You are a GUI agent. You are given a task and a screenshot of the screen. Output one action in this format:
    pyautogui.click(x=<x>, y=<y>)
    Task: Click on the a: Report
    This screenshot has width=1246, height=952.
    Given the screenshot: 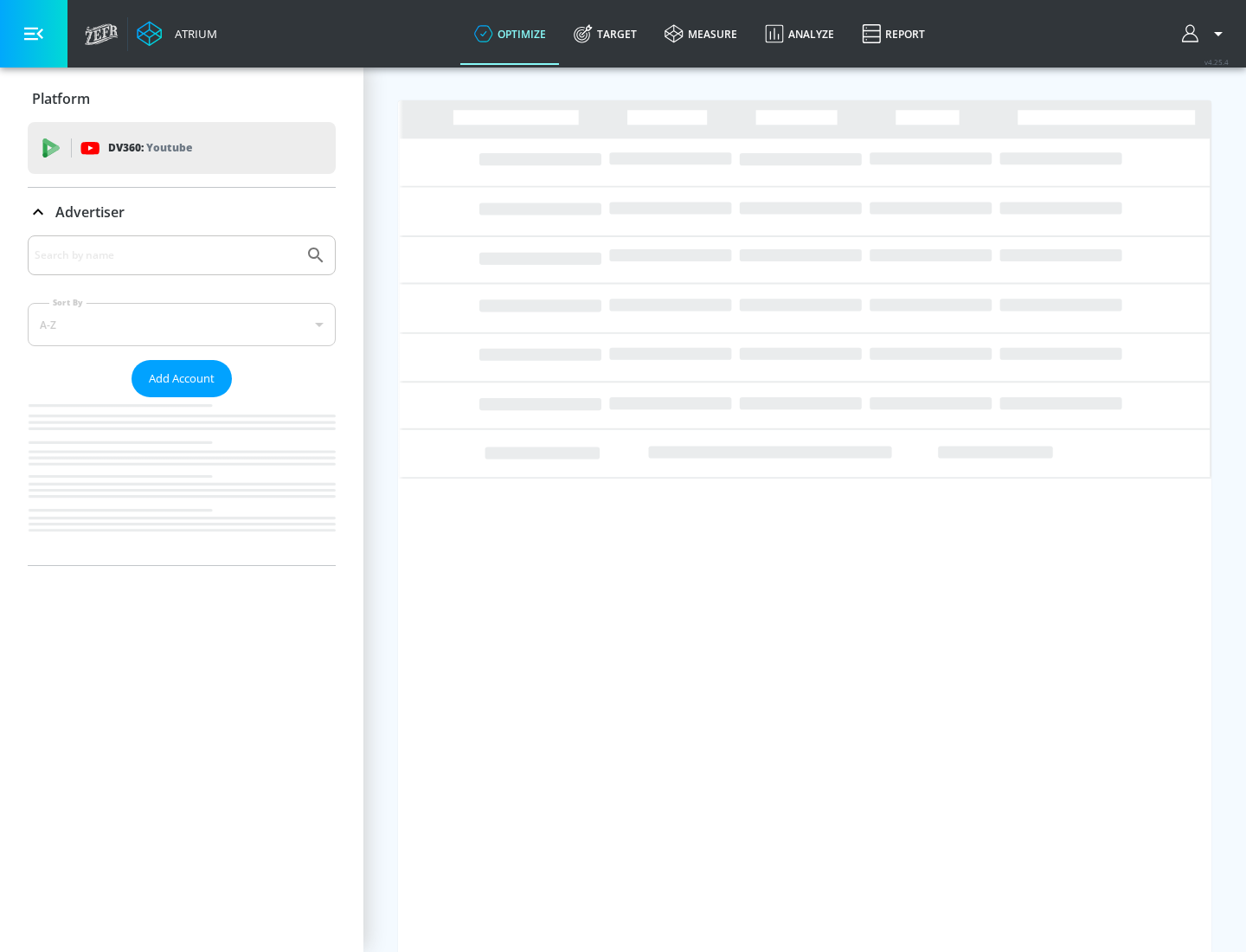 What is the action you would take?
    pyautogui.click(x=893, y=33)
    